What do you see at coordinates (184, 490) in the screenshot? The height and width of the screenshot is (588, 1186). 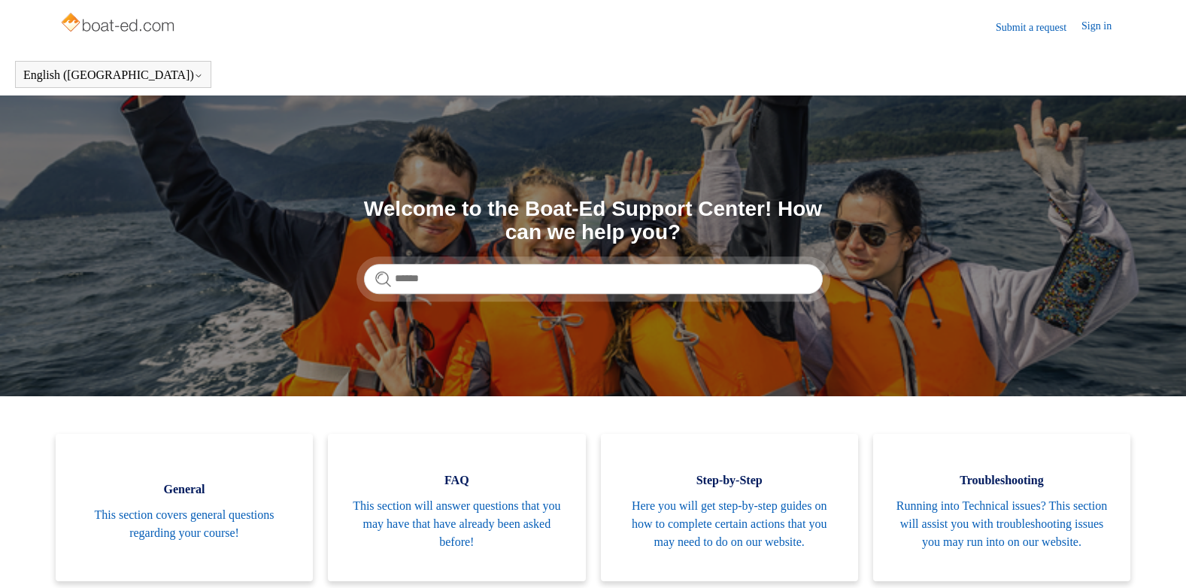 I see `span: General` at bounding box center [184, 490].